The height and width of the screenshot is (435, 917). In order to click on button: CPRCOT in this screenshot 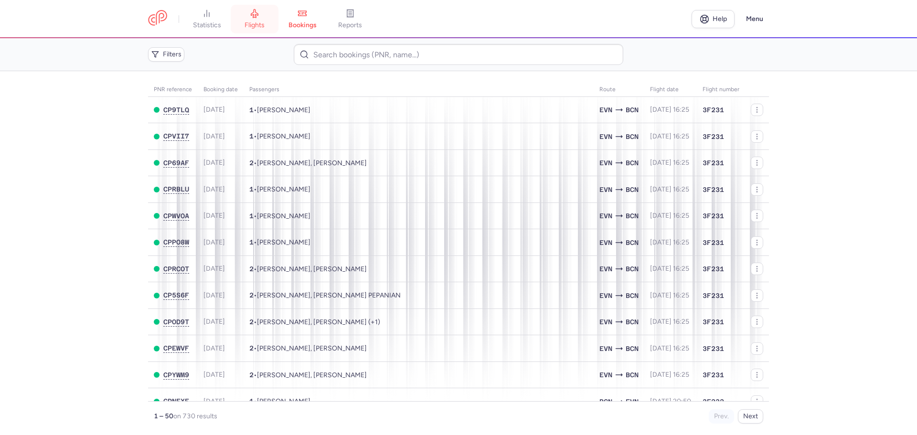, I will do `click(176, 269)`.